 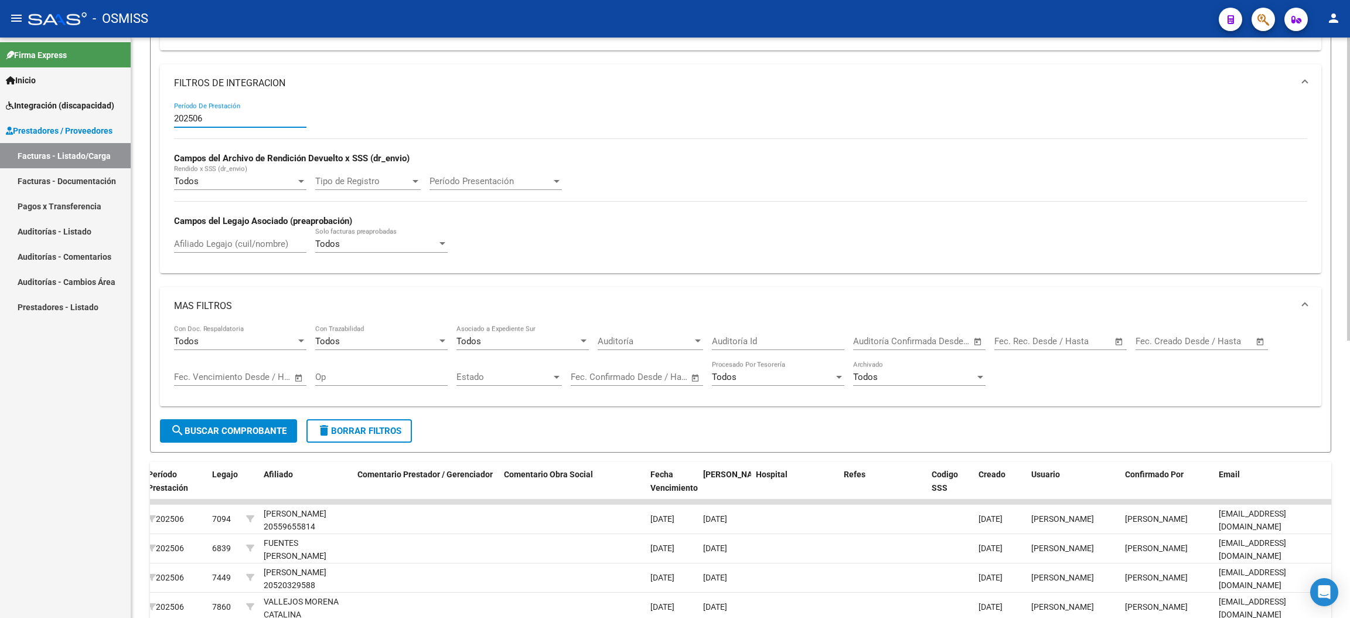 I want to click on mat-expansion-panel-header: MAS FILTROS, so click(x=741, y=306).